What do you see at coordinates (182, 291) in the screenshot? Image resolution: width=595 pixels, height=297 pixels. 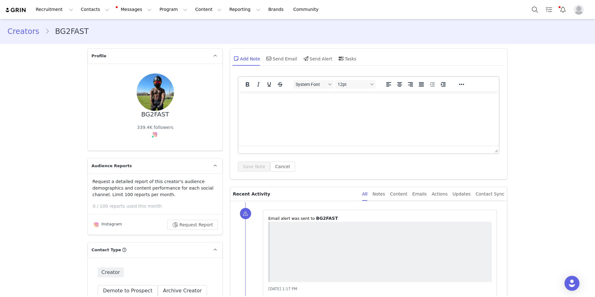 I see `button: Archive Creator` at bounding box center [182, 291].